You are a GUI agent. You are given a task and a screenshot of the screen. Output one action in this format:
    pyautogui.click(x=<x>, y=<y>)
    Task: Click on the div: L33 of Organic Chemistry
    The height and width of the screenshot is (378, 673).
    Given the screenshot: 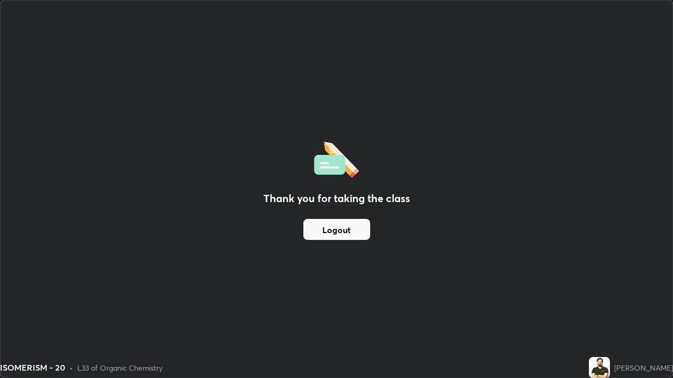 What is the action you would take?
    pyautogui.click(x=120, y=368)
    